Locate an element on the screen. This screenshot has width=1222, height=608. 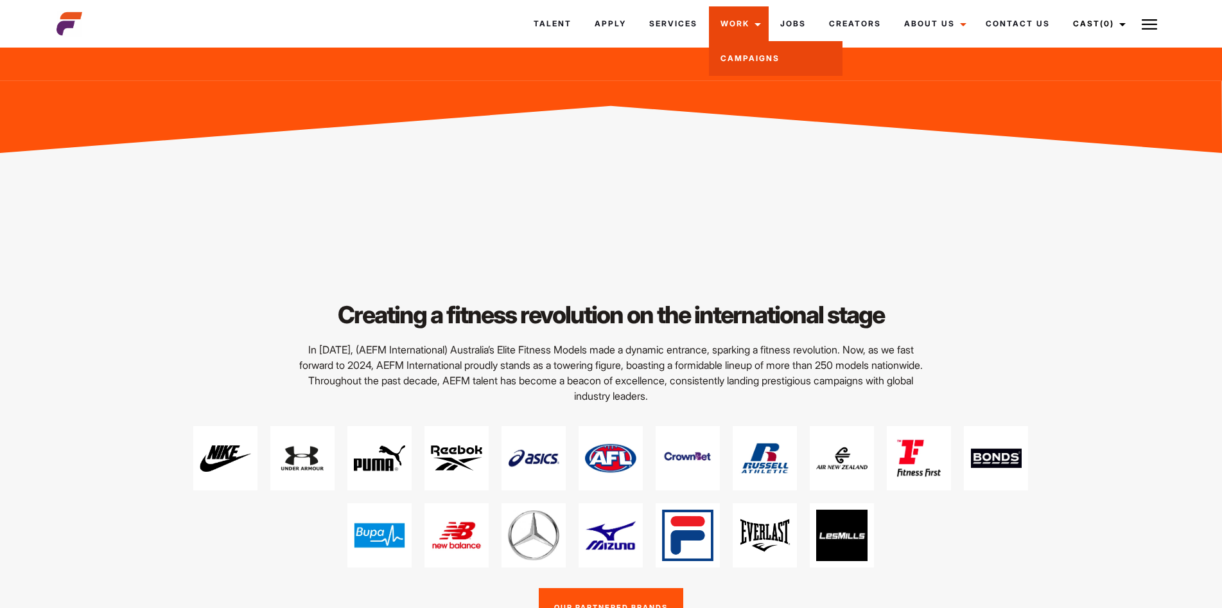
img: Nike Logo is located at coordinates (225, 458).